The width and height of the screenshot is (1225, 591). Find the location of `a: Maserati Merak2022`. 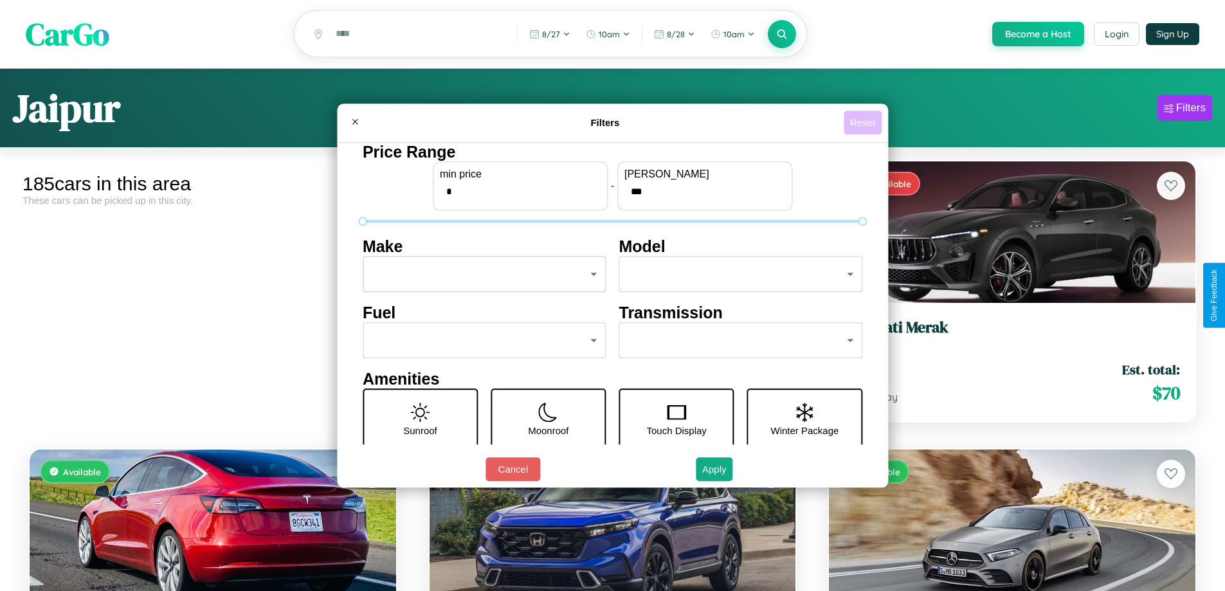

a: Maserati Merak2022 is located at coordinates (1012, 334).